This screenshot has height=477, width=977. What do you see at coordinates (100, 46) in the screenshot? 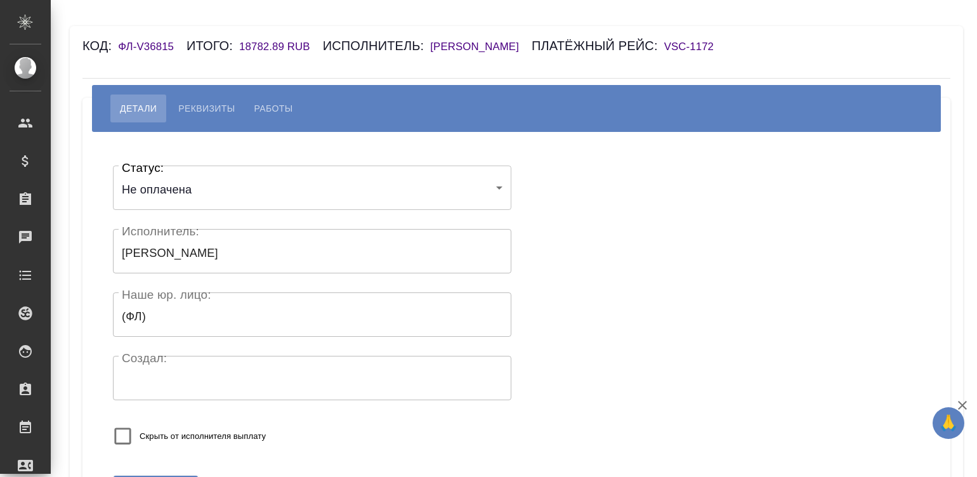
I see `h6: Код:` at bounding box center [100, 46].